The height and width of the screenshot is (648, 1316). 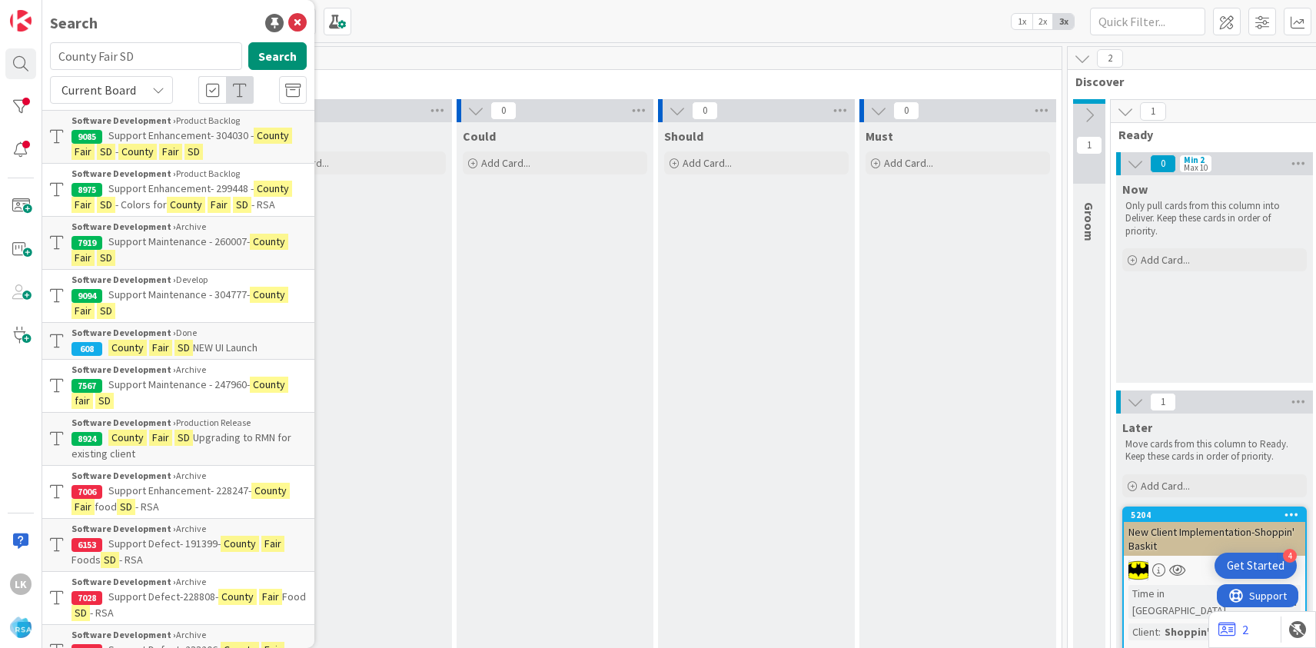 What do you see at coordinates (549, 81) in the screenshot?
I see `span: Product Backlog` at bounding box center [549, 81].